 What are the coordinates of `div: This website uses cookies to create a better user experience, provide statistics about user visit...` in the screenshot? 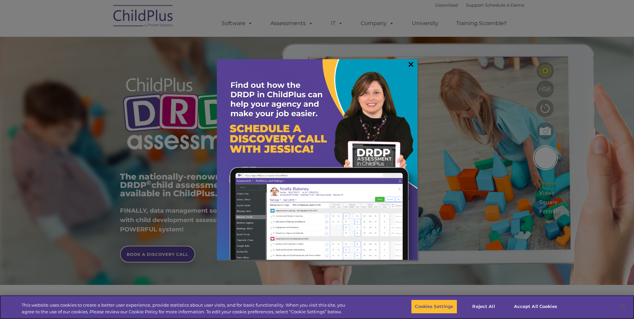 It's located at (185, 308).